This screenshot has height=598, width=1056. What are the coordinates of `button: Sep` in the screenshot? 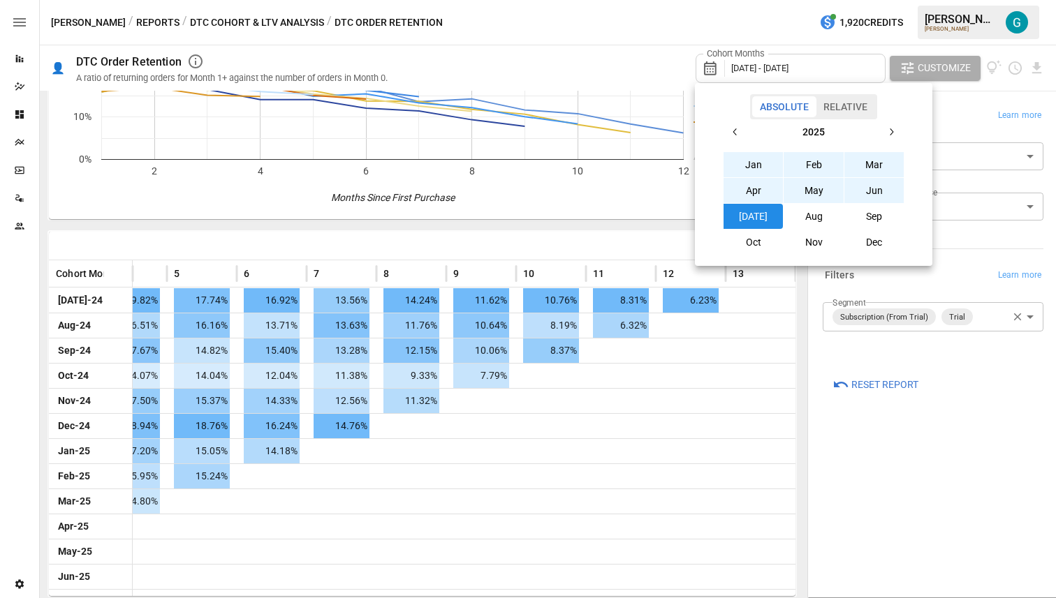 It's located at (874, 216).